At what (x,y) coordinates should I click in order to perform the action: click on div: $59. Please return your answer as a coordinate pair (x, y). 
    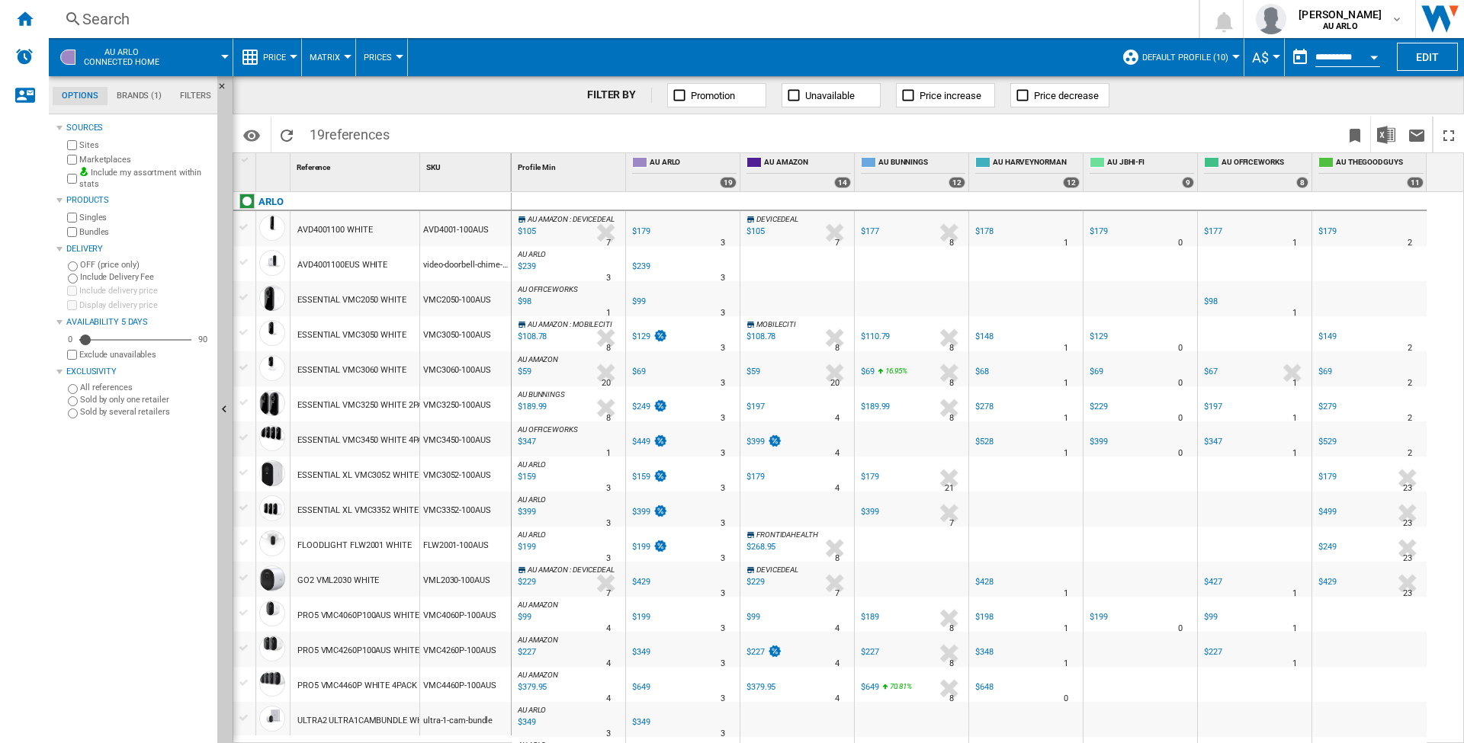
    Looking at the image, I should click on (753, 371).